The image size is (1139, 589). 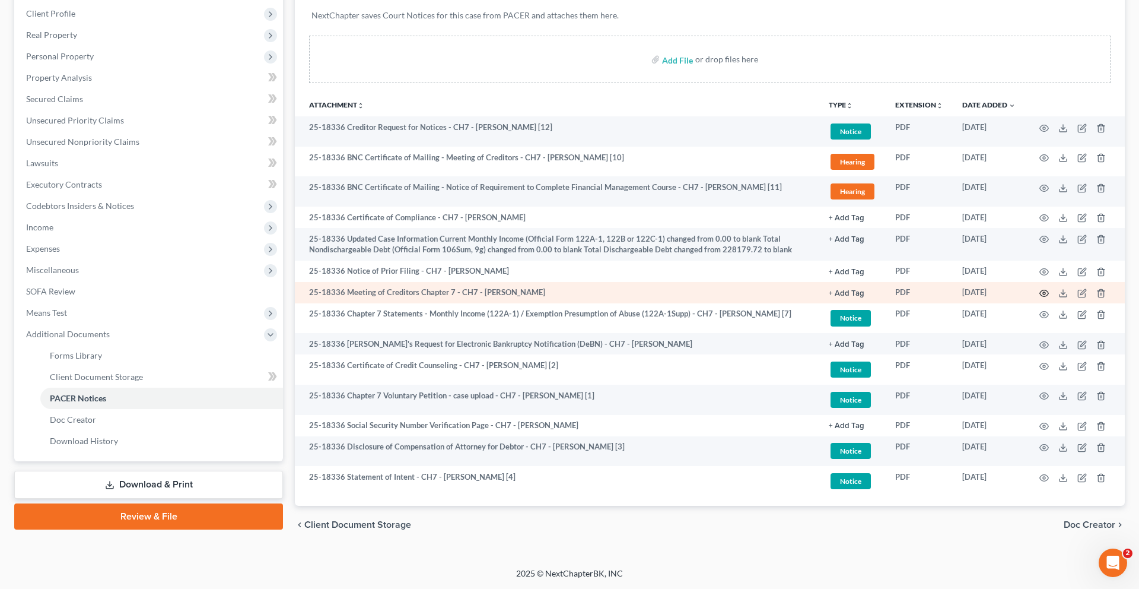 What do you see at coordinates (148, 484) in the screenshot?
I see `a: Download & Print` at bounding box center [148, 484].